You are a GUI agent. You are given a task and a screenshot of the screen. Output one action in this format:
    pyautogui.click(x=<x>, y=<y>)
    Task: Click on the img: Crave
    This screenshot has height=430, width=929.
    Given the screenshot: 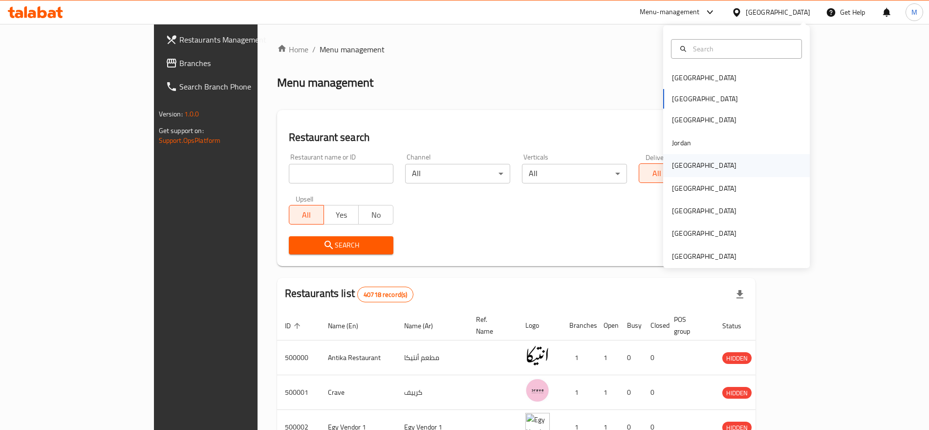 What is the action you would take?
    pyautogui.click(x=538, y=390)
    